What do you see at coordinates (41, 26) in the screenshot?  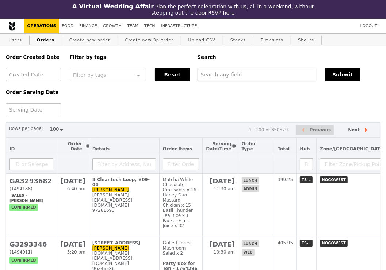 I see `a: Operations` at bounding box center [41, 26].